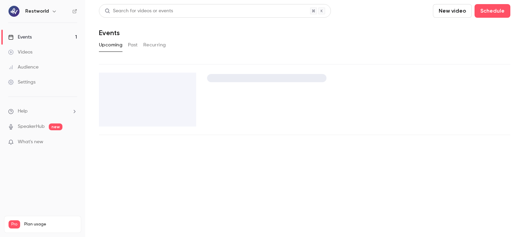  I want to click on h6: Restworld, so click(37, 11).